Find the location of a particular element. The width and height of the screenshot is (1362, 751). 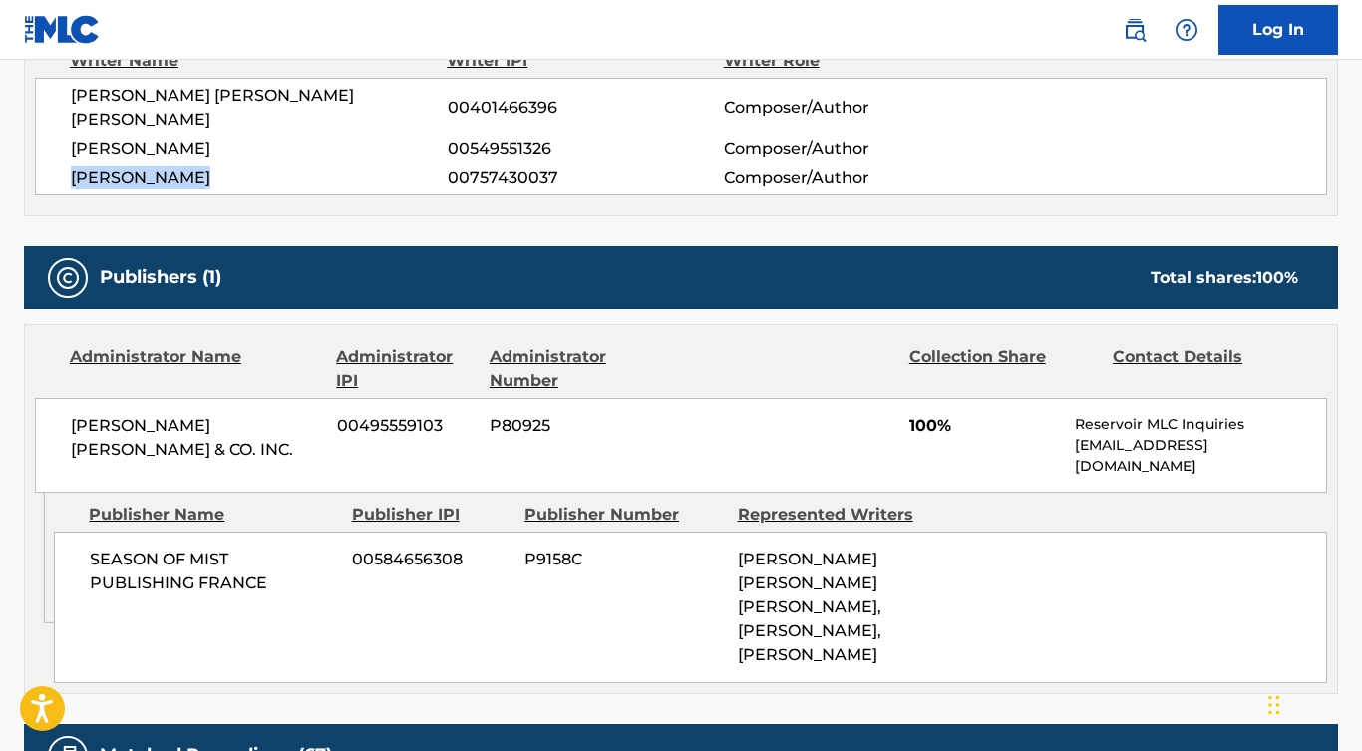

span: 00401466396 is located at coordinates (585, 108).